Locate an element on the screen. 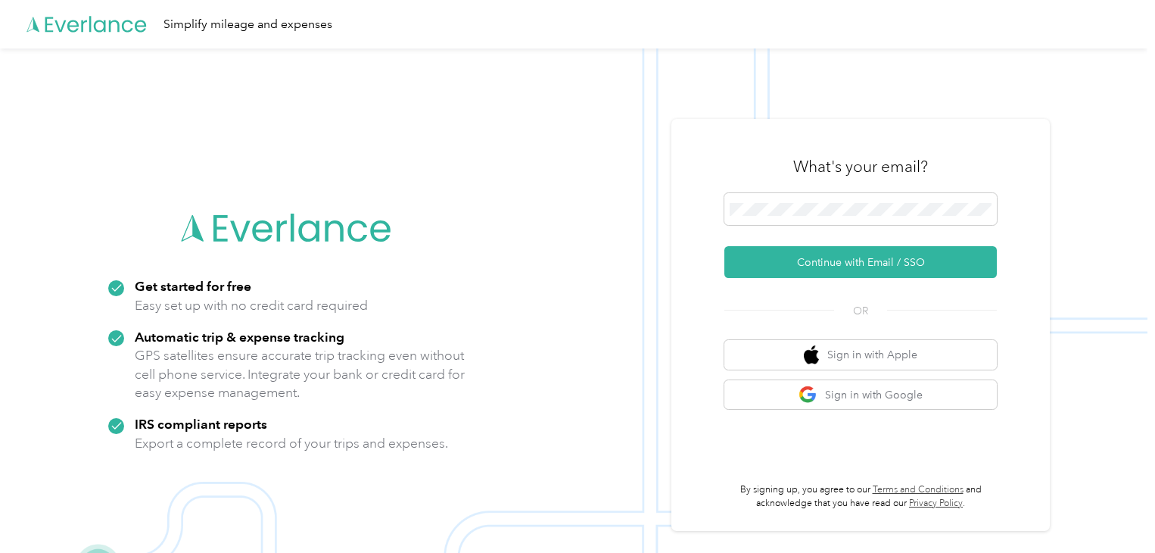  div: Simplify mileage and expenses is located at coordinates (248, 24).